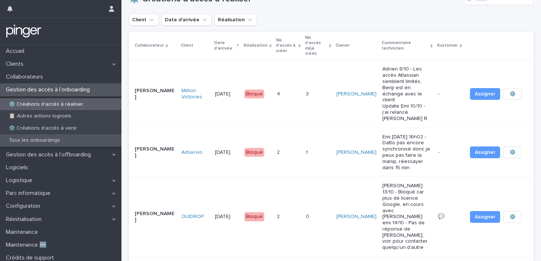 The width and height of the screenshot is (541, 261). What do you see at coordinates (50, 155) in the screenshot?
I see `p: Gestion des accès à l’offboarding` at bounding box center [50, 155].